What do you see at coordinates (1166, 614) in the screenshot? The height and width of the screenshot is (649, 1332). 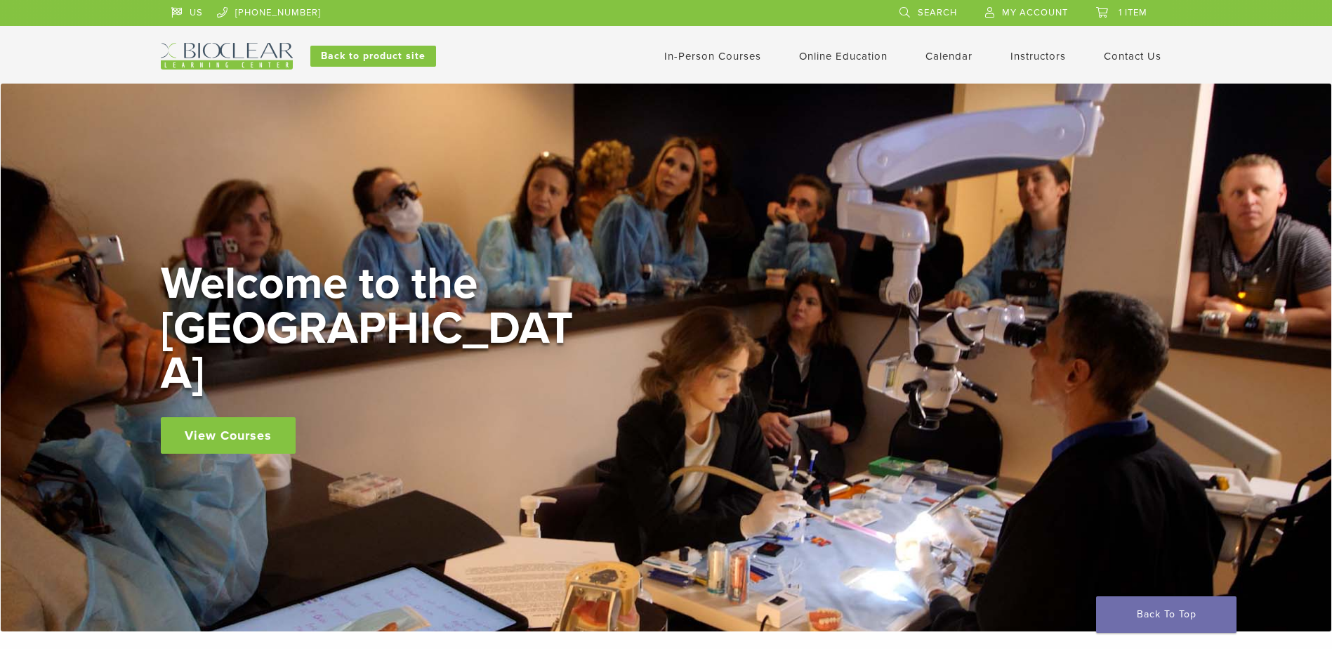 I see `a: Back To Top` at bounding box center [1166, 614].